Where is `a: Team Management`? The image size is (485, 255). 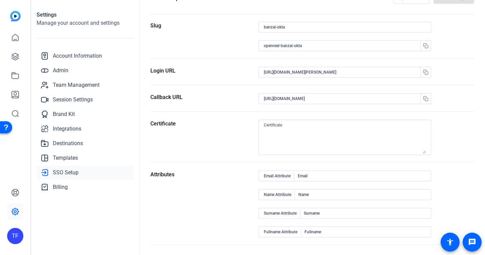
a: Team Management is located at coordinates (85, 85).